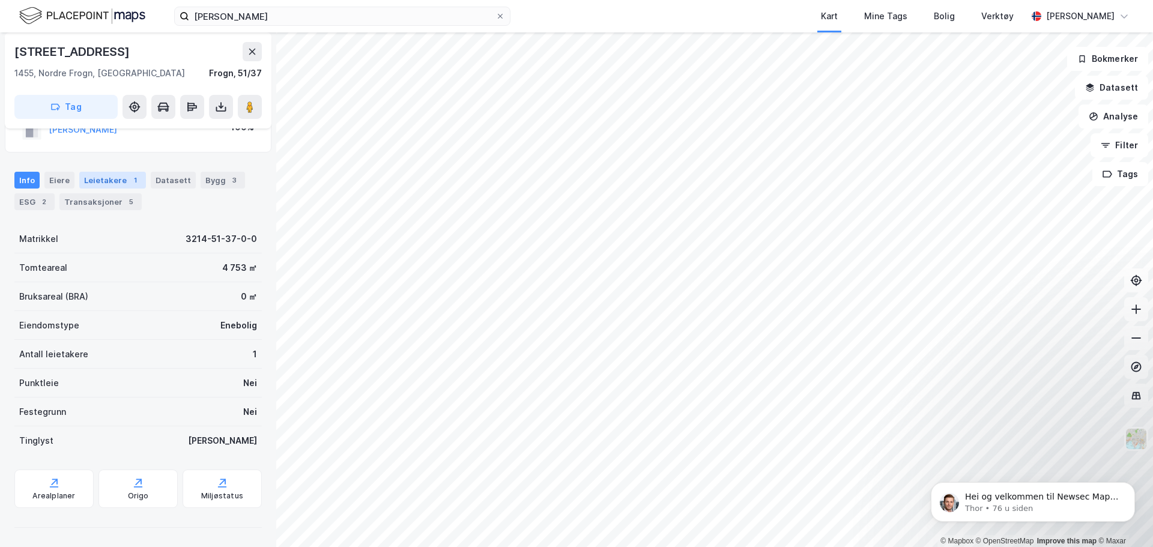 This screenshot has width=1153, height=547. Describe the element at coordinates (886, 16) in the screenshot. I see `div: Mine Tags` at that location.